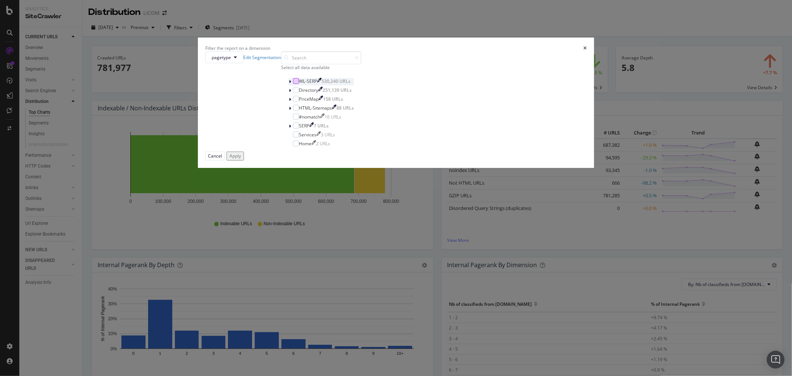 The height and width of the screenshot is (376, 792). I want to click on div: SERP, so click(304, 125).